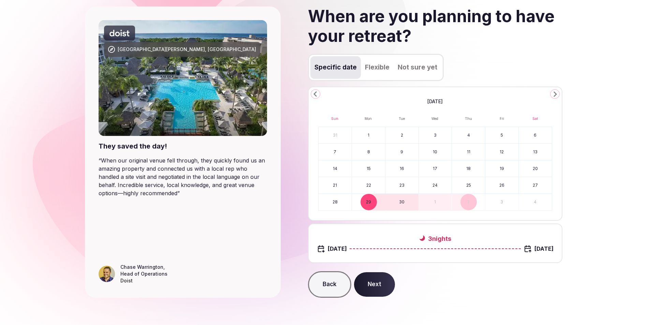 This screenshot has height=325, width=647. I want to click on th: Tuesday, so click(402, 119).